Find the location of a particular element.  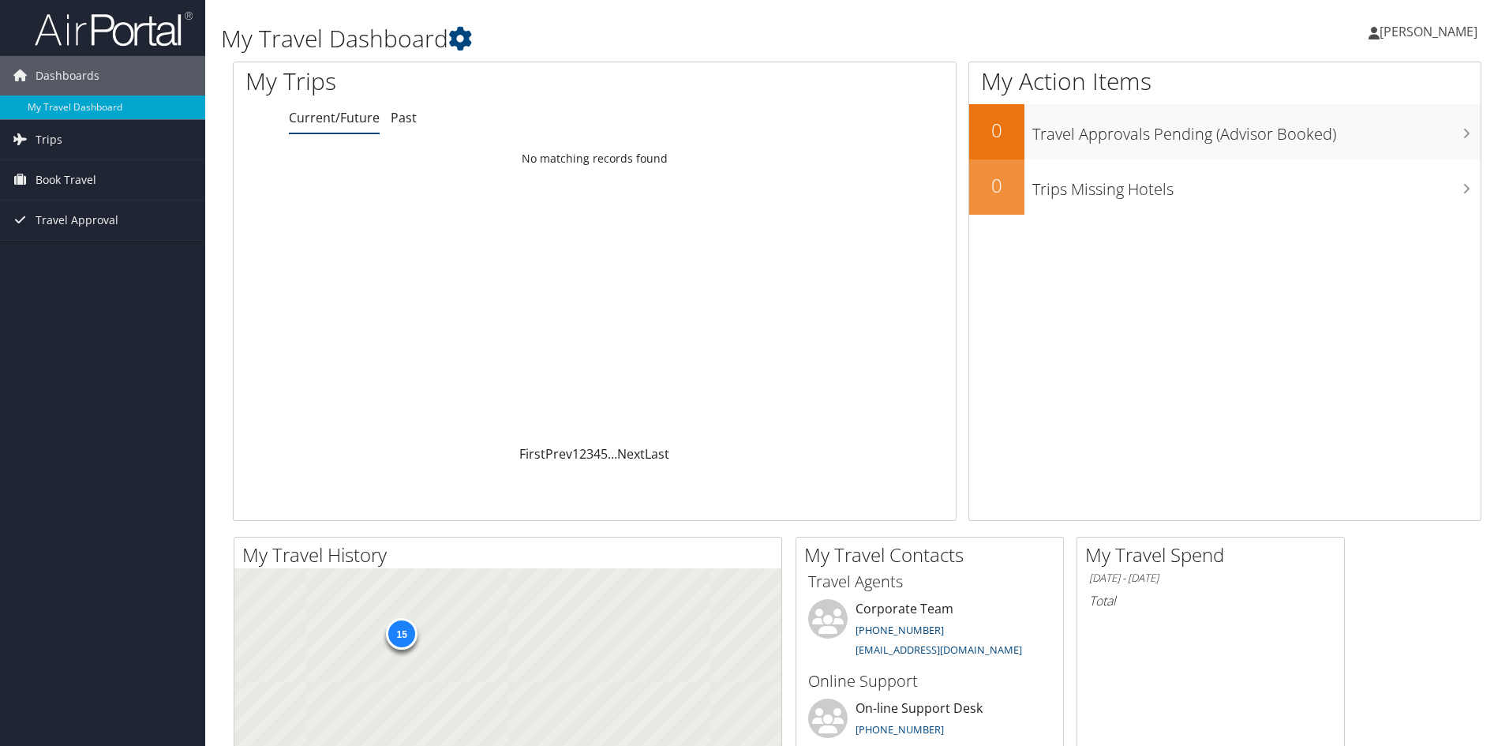

h1: My Trips is located at coordinates (444, 81).